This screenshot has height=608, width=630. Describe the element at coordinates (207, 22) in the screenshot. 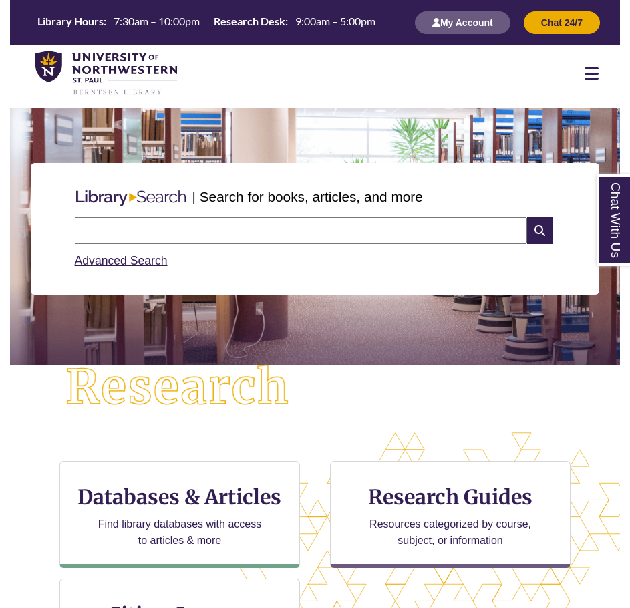

I see `table: Hours Today` at that location.